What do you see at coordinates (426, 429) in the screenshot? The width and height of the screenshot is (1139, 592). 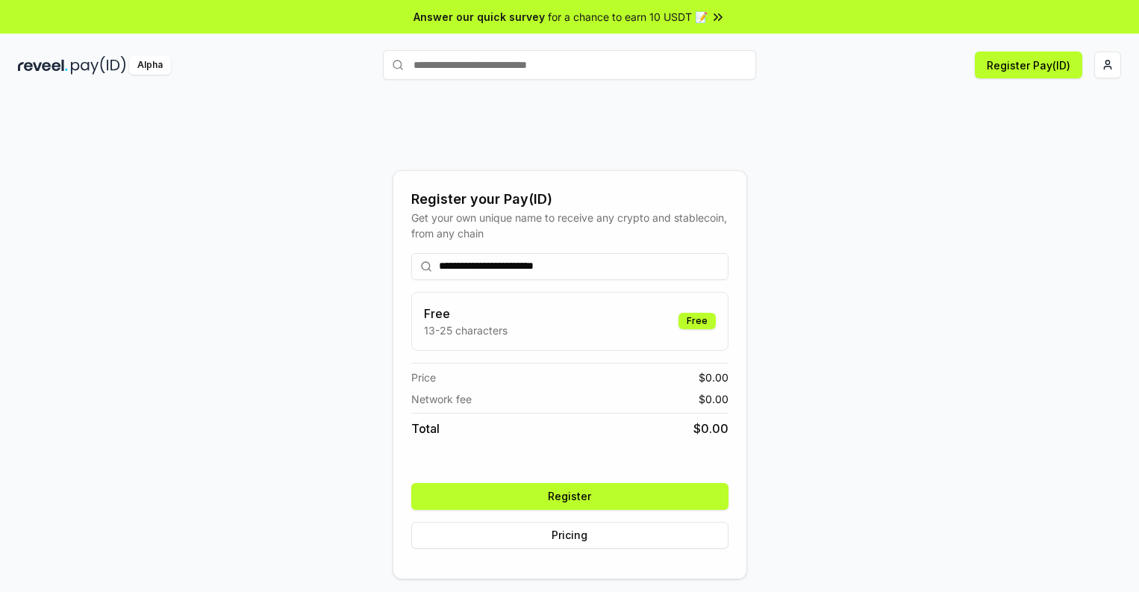 I see `span: Total` at bounding box center [426, 429].